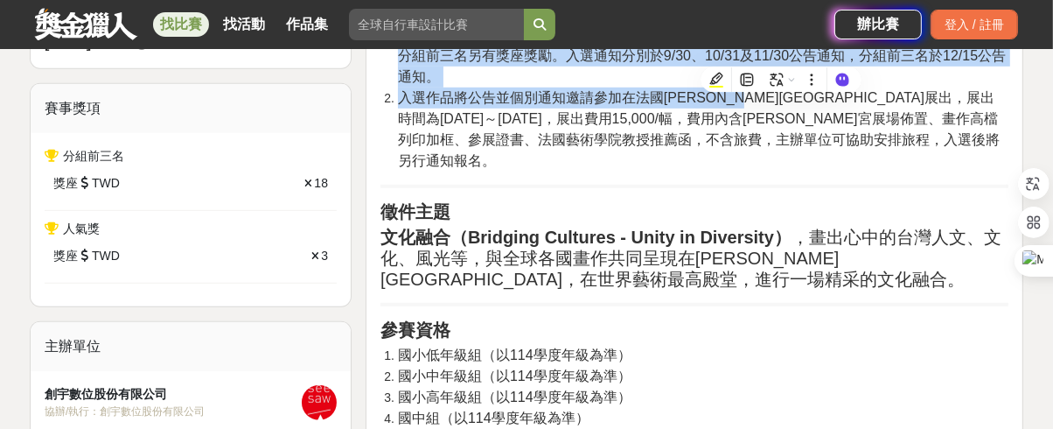 The height and width of the screenshot is (429, 1053). I want to click on strong: 文化融合（Bridging Cultures - Unity in Diversity）, so click(586, 237).